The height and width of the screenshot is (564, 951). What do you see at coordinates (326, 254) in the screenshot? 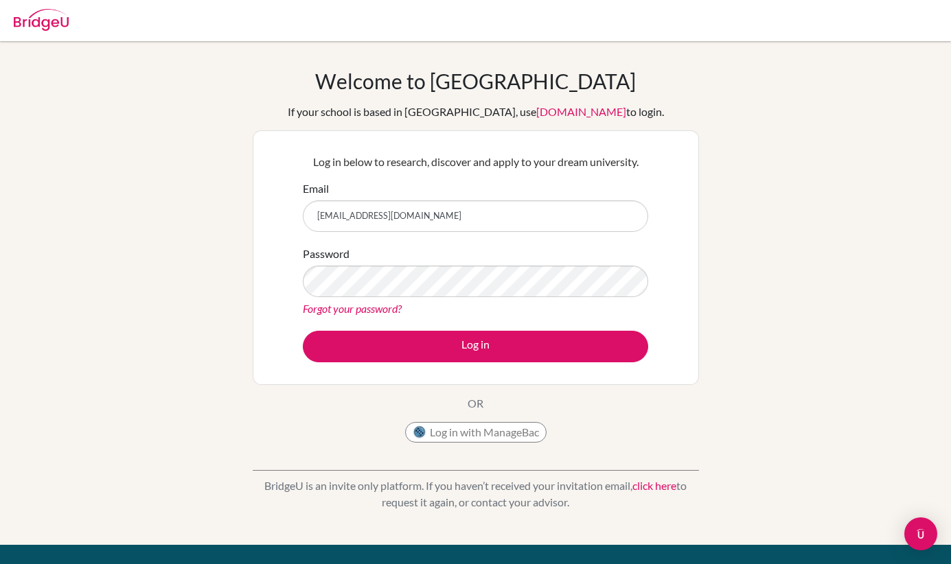
I see `label: Password` at bounding box center [326, 254].